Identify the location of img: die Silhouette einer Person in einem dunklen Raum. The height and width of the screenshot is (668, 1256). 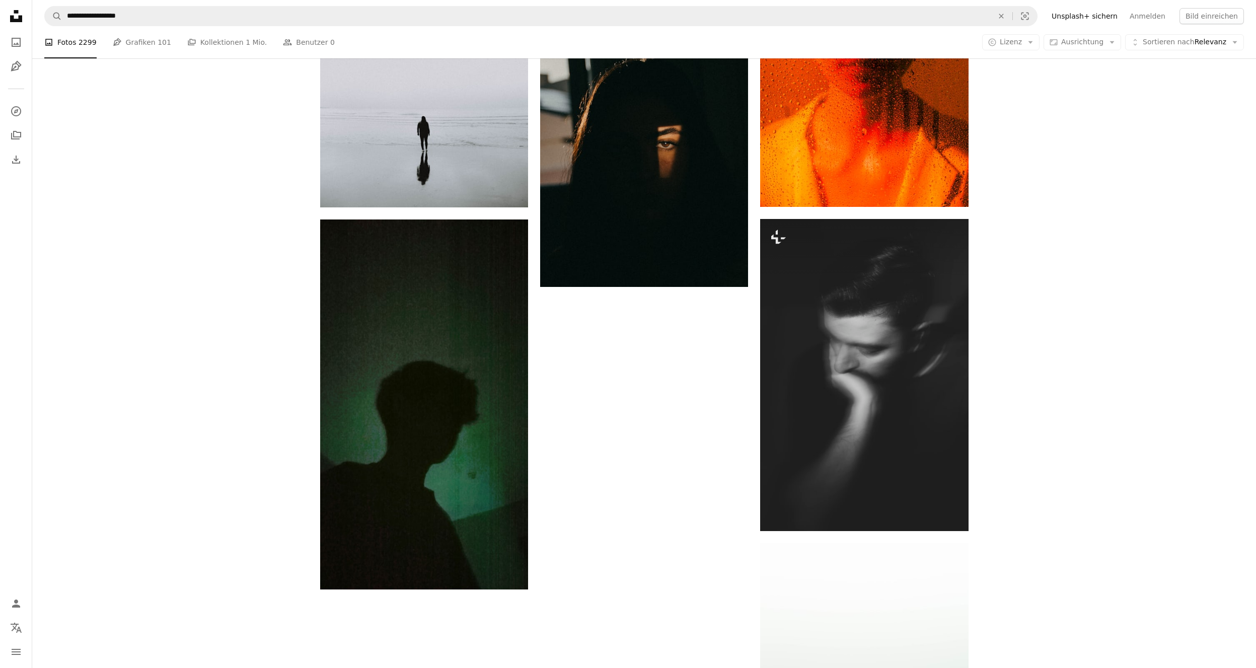
(424, 404).